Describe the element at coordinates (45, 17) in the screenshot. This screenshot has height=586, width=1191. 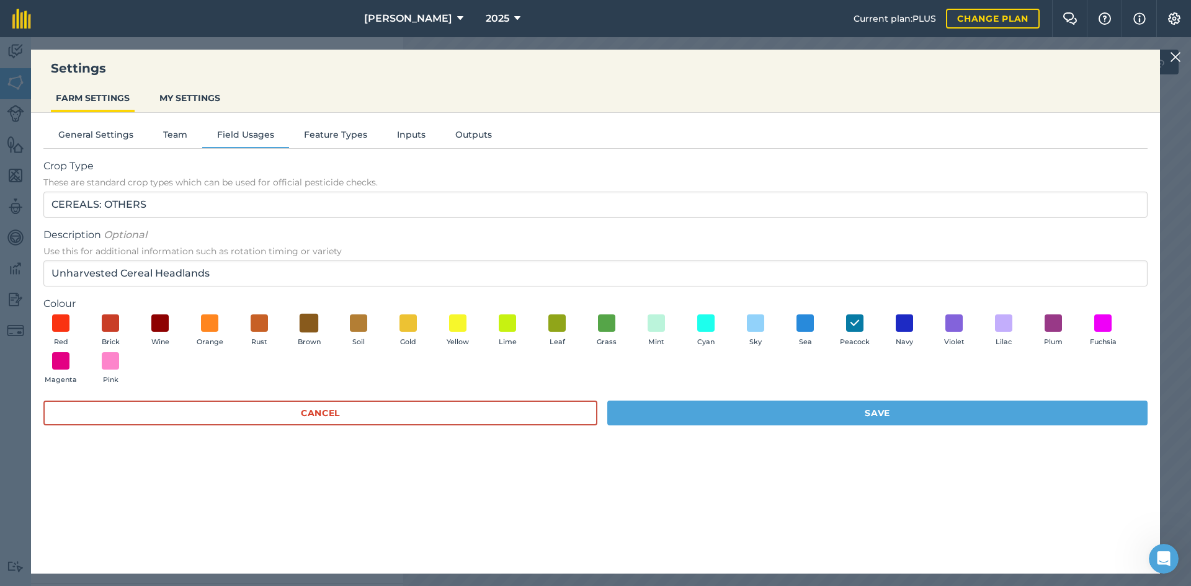
I see `img: Profile image for Daisy` at that location.